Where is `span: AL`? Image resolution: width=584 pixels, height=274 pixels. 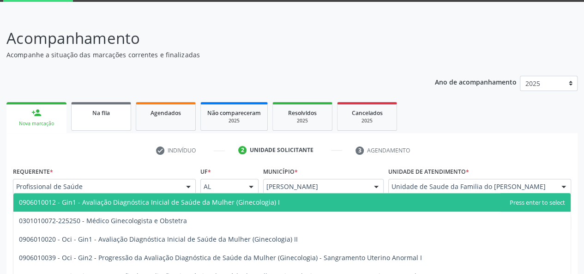
span: AL is located at coordinates (221, 187).